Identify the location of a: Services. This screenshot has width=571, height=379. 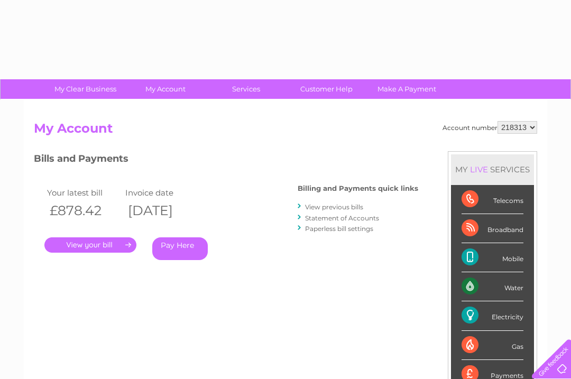
(246, 89).